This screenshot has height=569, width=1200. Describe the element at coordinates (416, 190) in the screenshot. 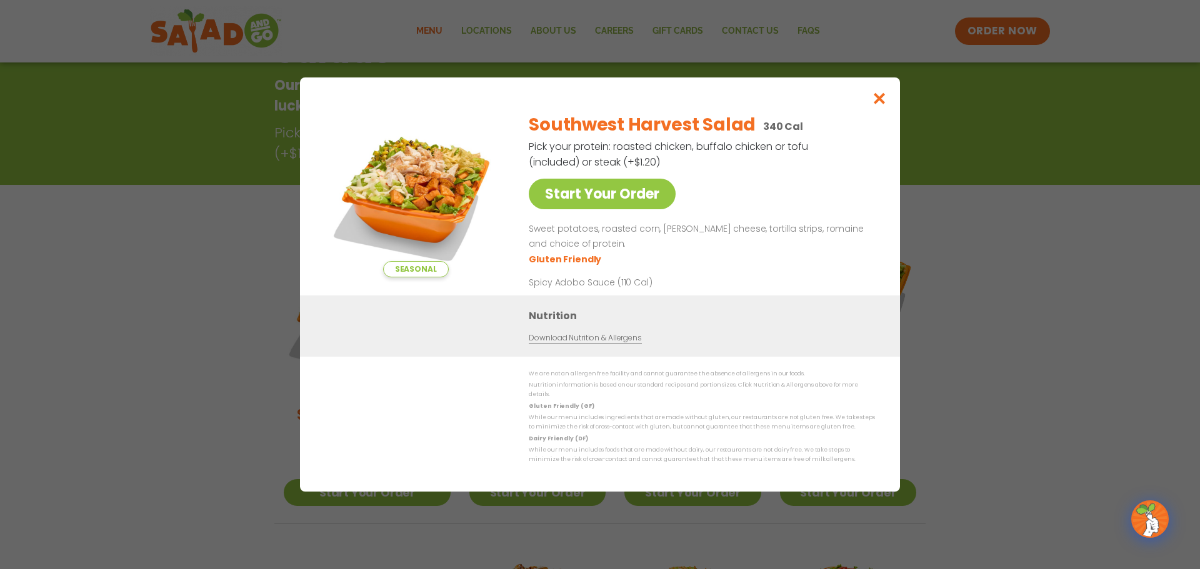

I see `img: Featured product photo for Southwest Harvest Salad` at that location.